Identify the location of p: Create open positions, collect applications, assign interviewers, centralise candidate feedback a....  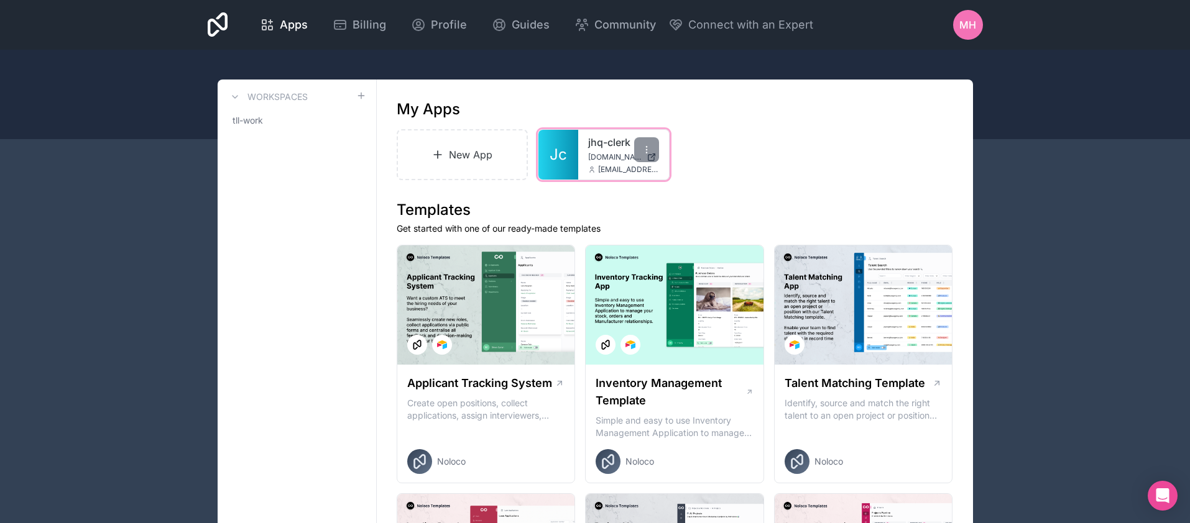
(486, 410).